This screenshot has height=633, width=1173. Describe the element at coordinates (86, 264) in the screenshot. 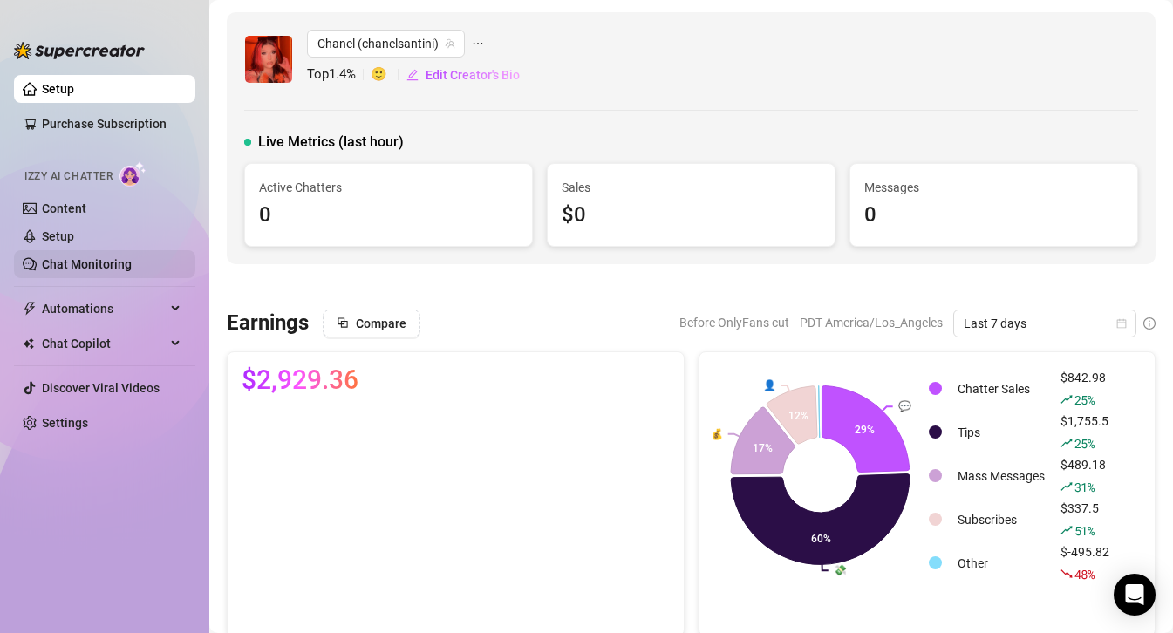

I see `a: Chat Monitoring` at that location.